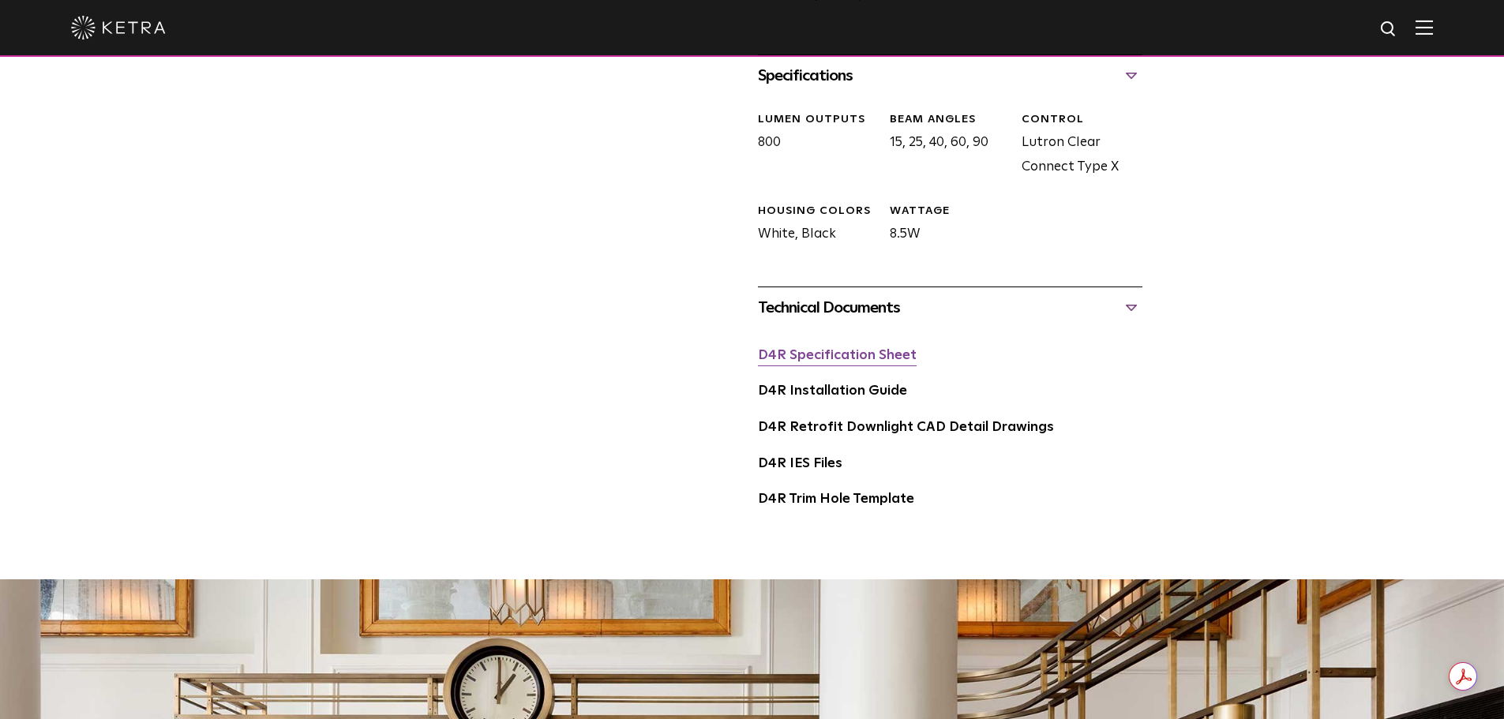 The width and height of the screenshot is (1504, 719). I want to click on div: Specifications, so click(950, 76).